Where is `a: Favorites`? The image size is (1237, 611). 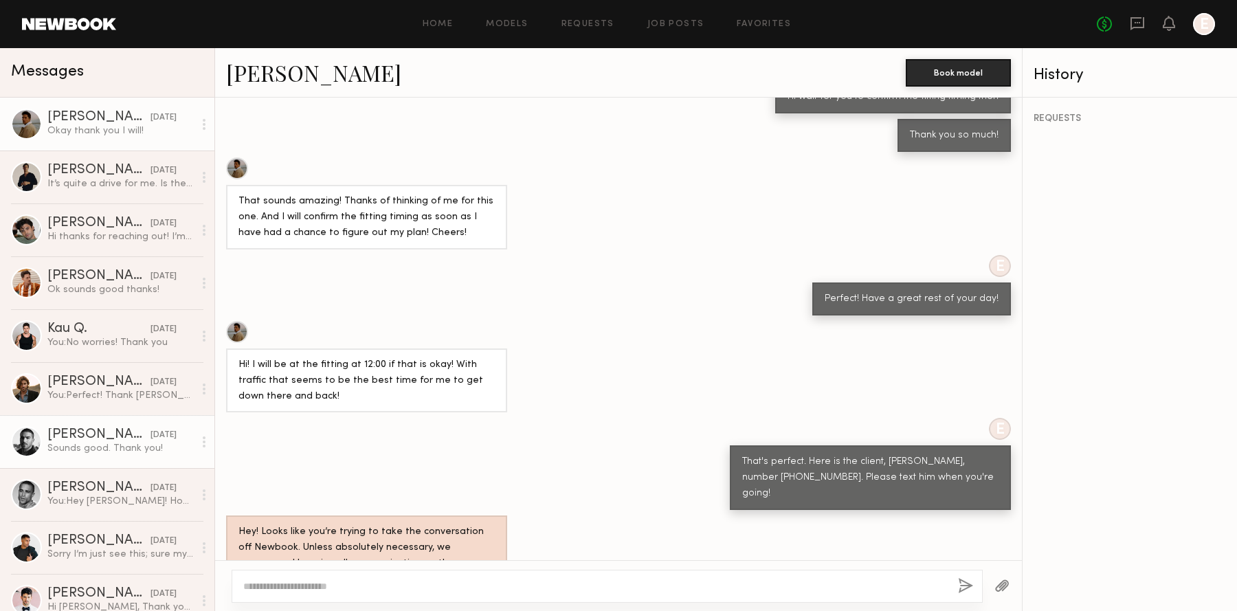 a: Favorites is located at coordinates (763, 24).